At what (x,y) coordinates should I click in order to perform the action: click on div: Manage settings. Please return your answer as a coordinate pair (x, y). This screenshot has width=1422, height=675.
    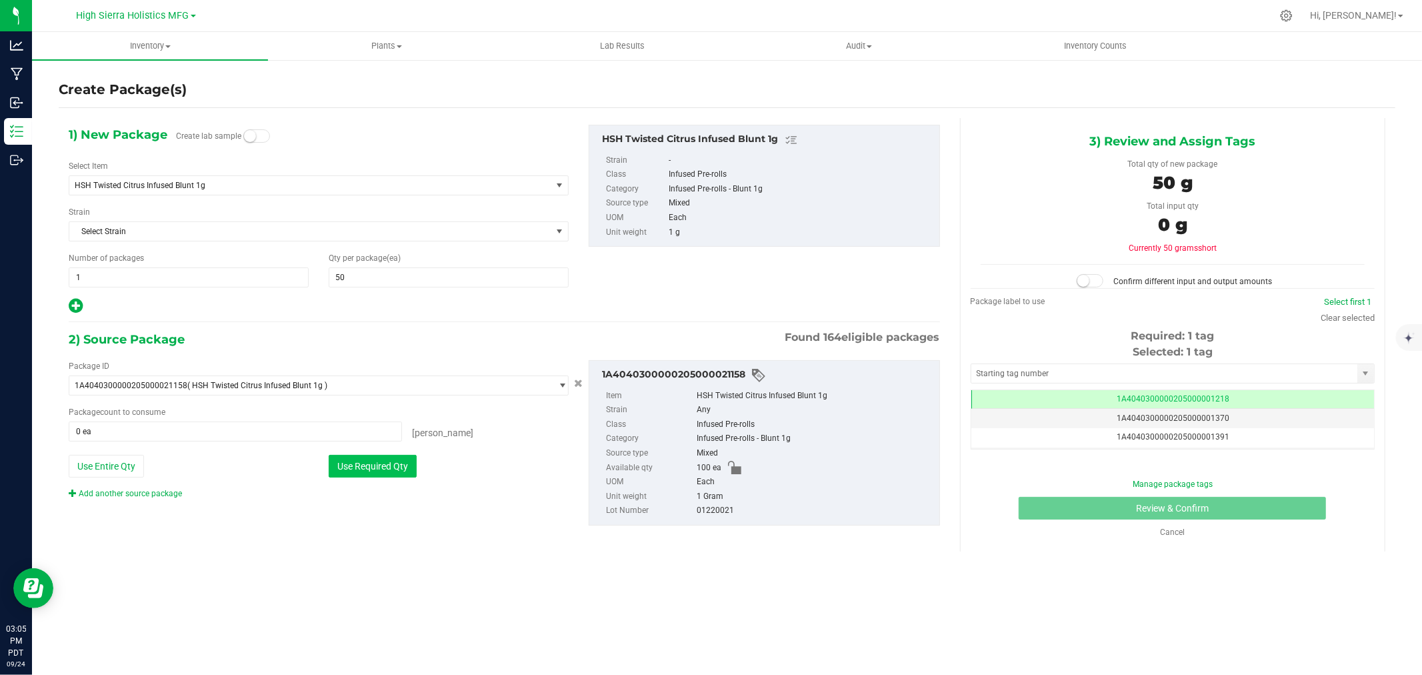
    Looking at the image, I should click on (1286, 15).